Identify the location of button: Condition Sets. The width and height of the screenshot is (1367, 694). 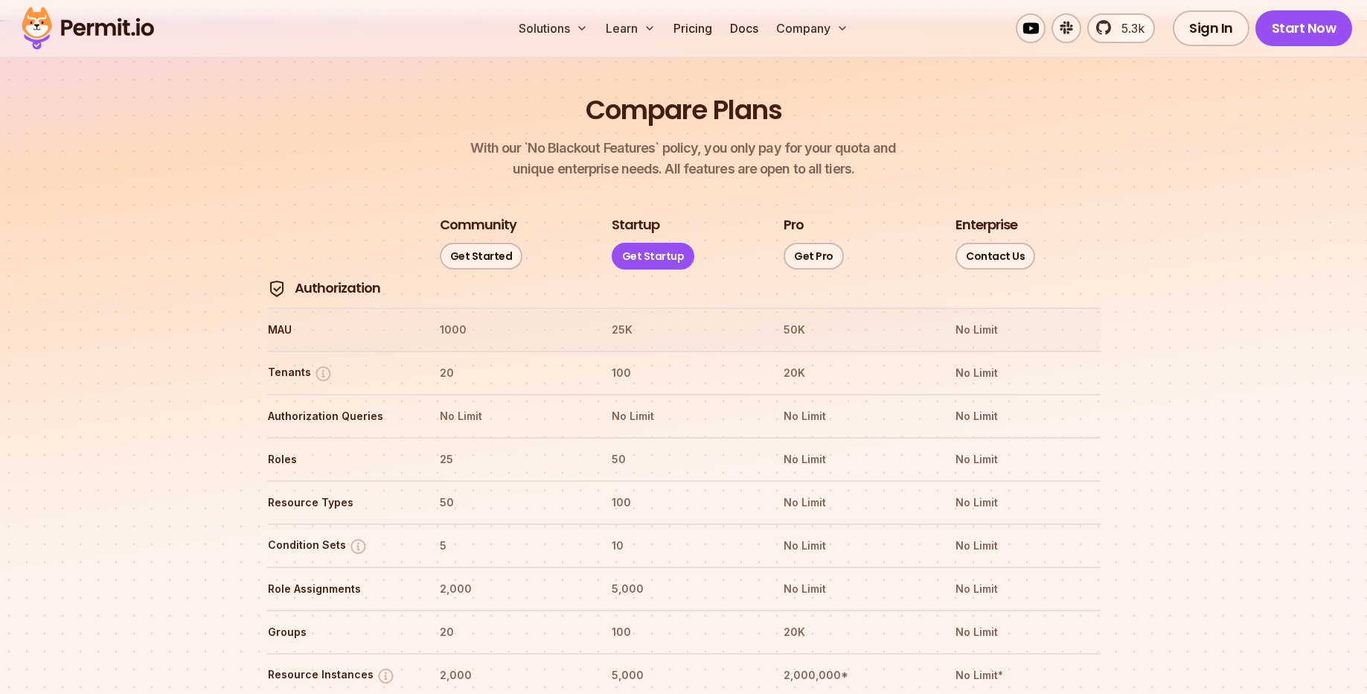
(318, 546).